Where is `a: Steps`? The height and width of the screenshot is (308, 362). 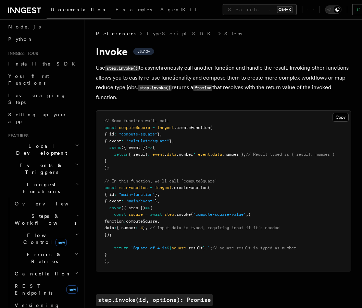 a: Steps is located at coordinates (234, 34).